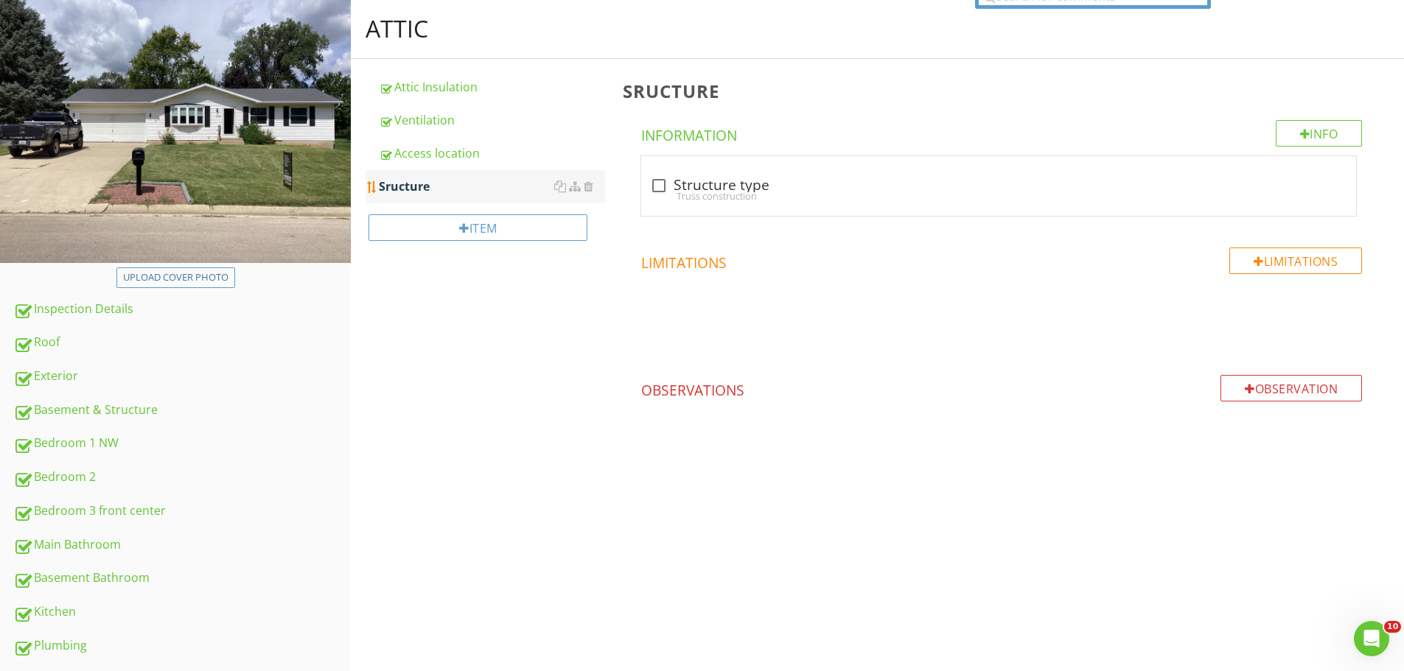  I want to click on h4: Limitations, so click(1001, 260).